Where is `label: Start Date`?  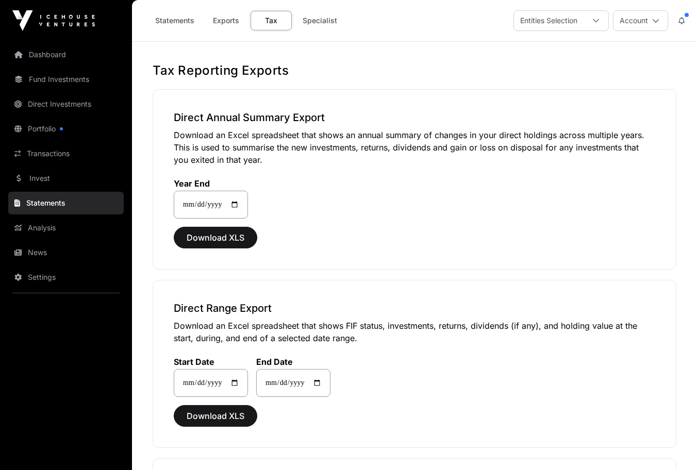
label: Start Date is located at coordinates (211, 362).